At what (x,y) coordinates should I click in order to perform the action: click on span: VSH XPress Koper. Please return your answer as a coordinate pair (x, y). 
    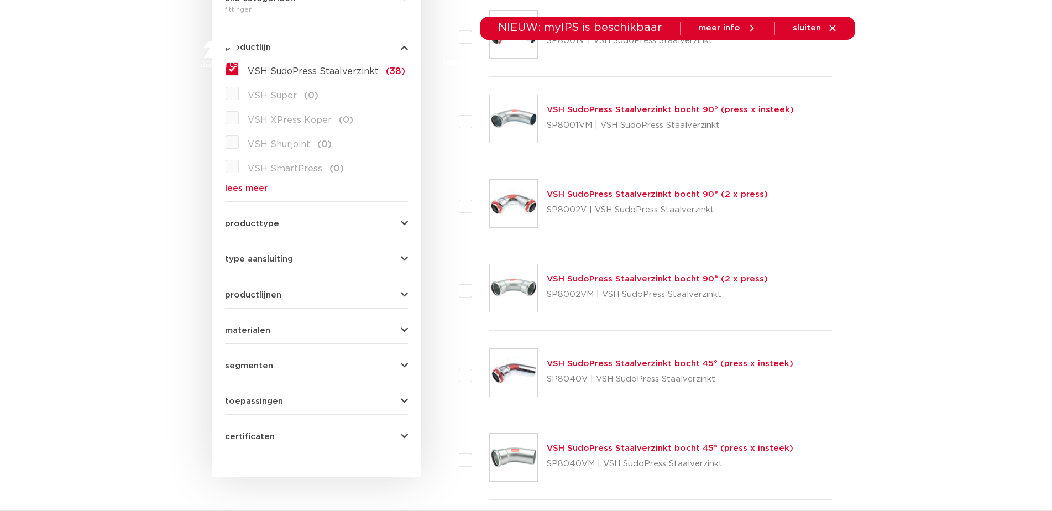
    Looking at the image, I should click on (290, 120).